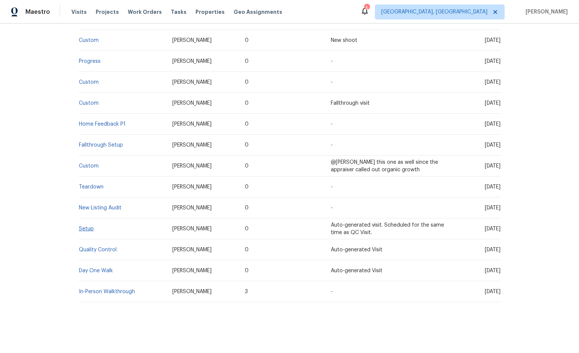 The width and height of the screenshot is (579, 353). I want to click on div: 5, so click(367, 8).